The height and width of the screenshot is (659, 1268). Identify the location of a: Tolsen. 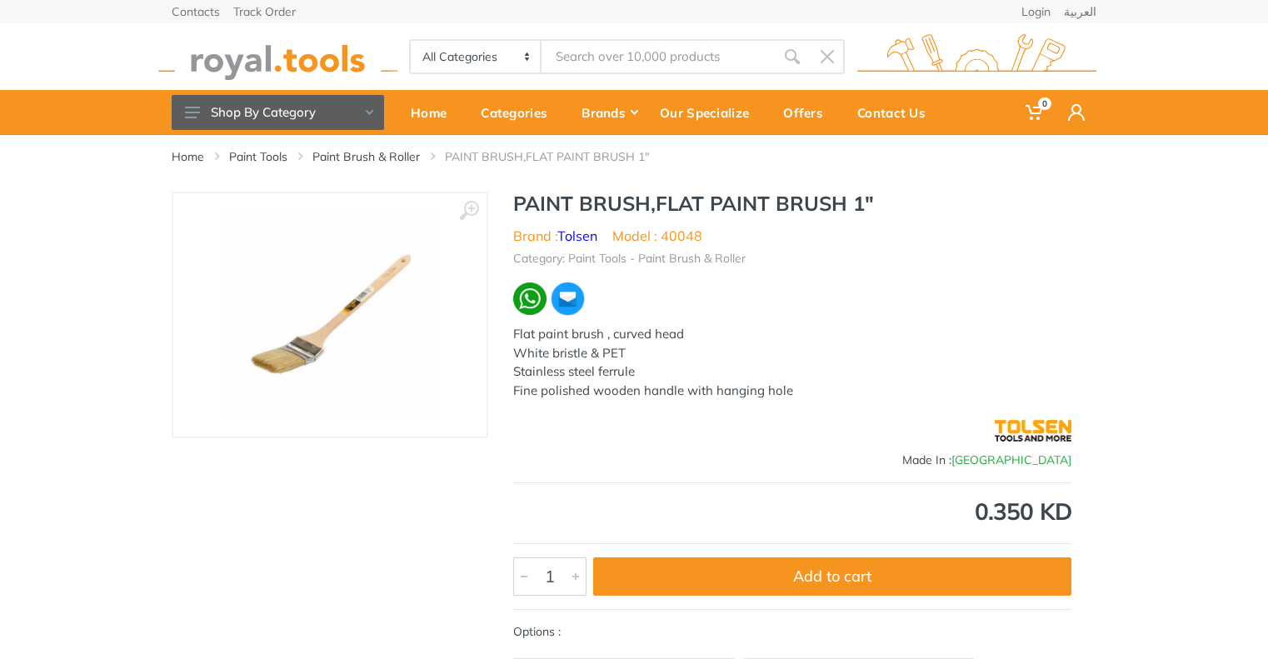
(578, 236).